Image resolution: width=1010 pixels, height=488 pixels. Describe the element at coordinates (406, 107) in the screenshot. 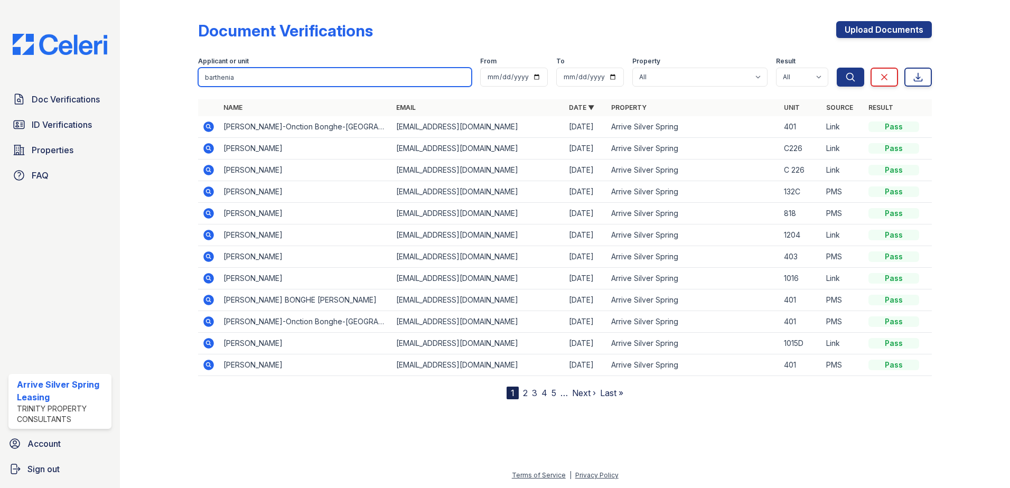

I see `a: Email` at that location.